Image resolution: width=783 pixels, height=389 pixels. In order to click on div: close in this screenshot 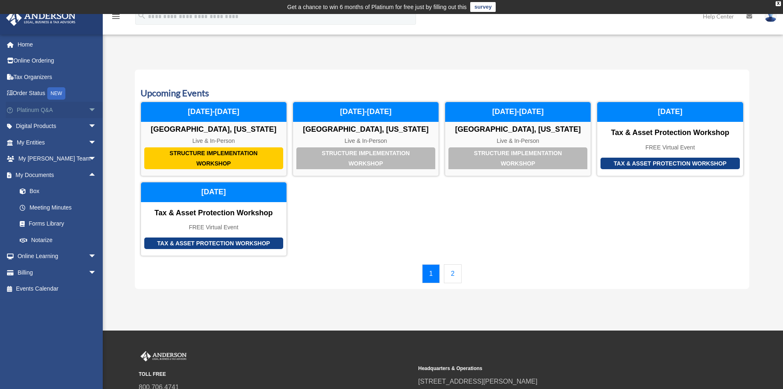, I will do `click(778, 4)`.